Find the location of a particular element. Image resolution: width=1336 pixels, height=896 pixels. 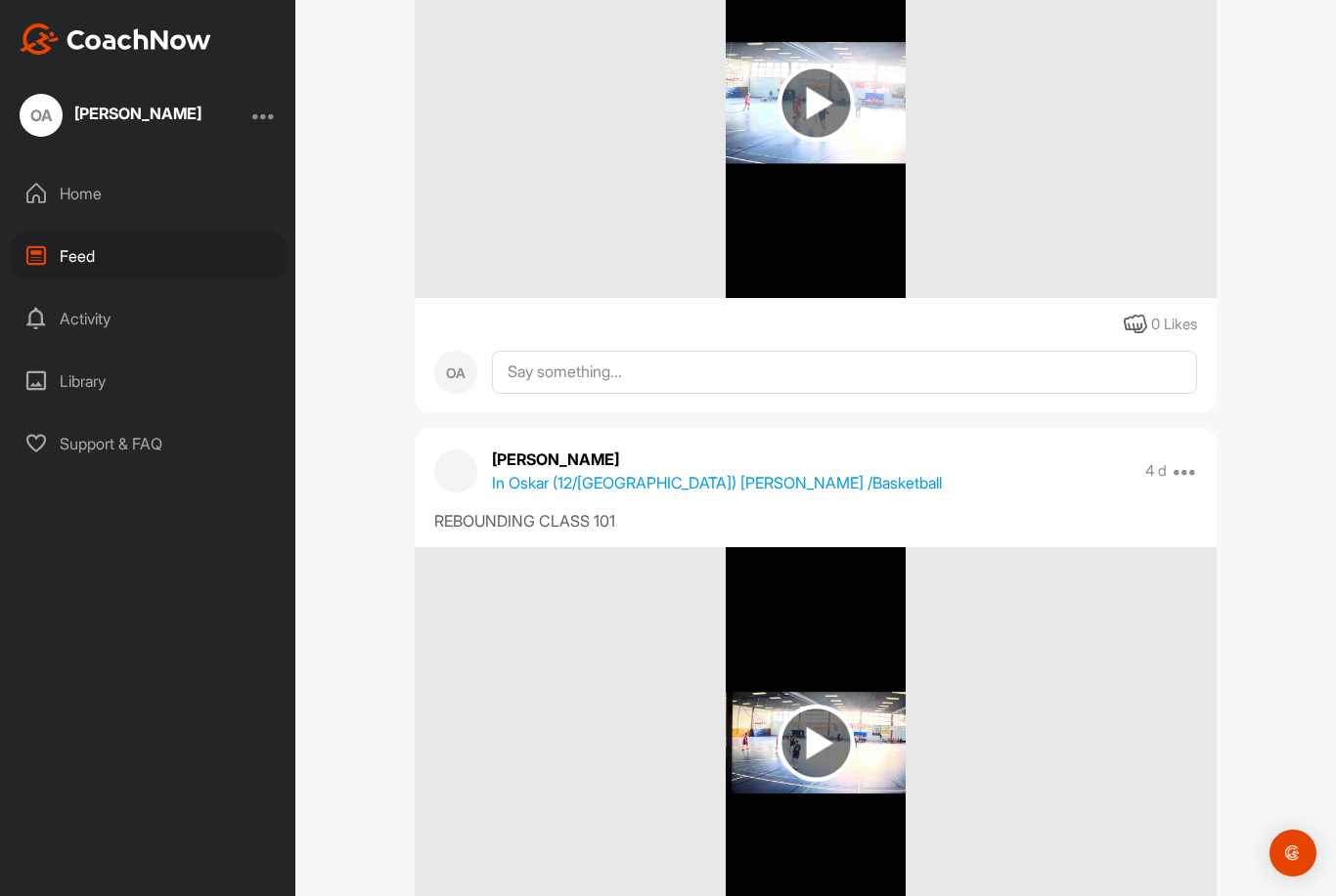

div: REBOUNDING CLASS 101 is located at coordinates (815, 521).